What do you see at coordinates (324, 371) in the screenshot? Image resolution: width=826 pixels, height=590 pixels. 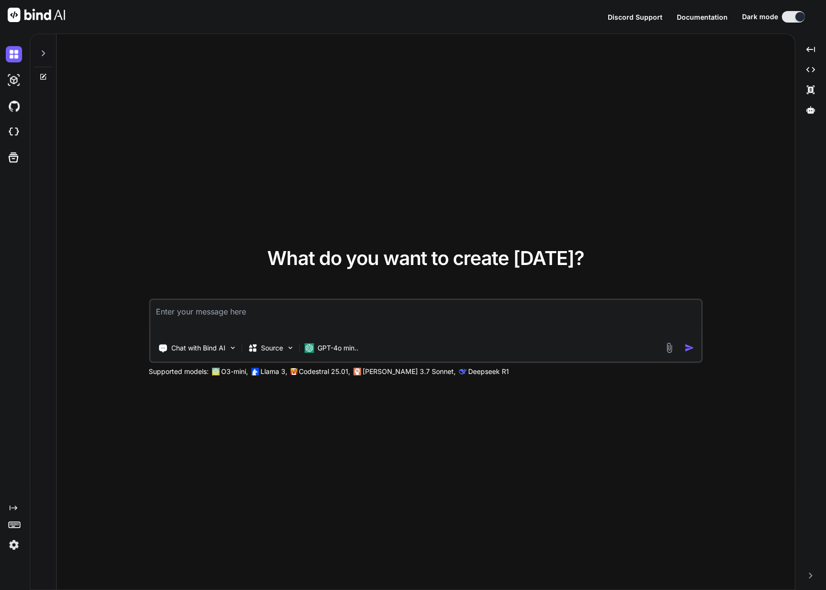 I see `p: Codestral 25.01,` at bounding box center [324, 371].